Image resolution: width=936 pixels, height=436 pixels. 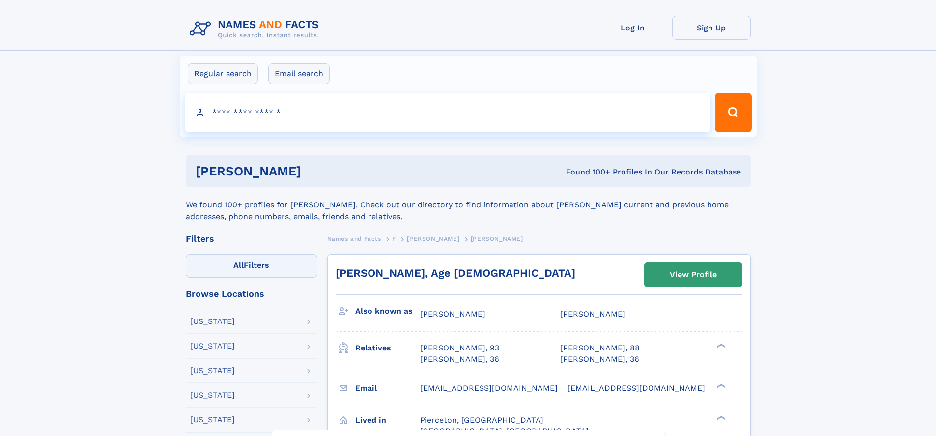 What do you see at coordinates (693, 275) in the screenshot?
I see `a: View Profile` at bounding box center [693, 275].